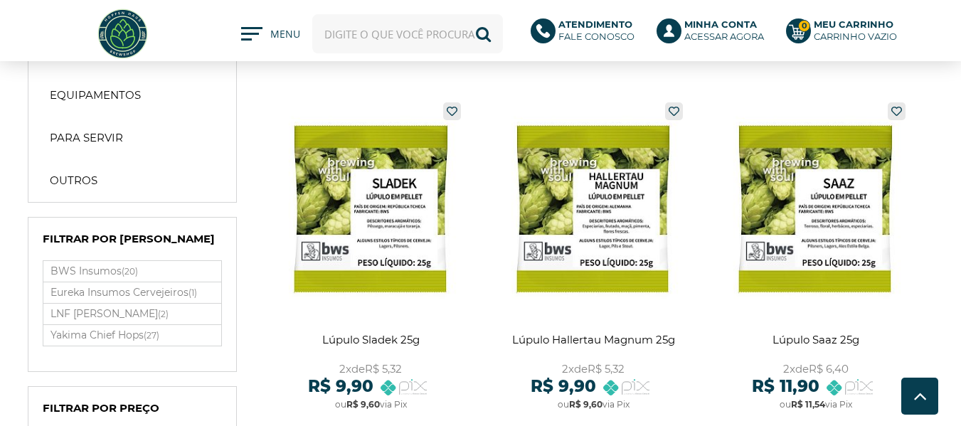  What do you see at coordinates (95, 95) in the screenshot?
I see `strong: Equipamentos` at bounding box center [95, 95].